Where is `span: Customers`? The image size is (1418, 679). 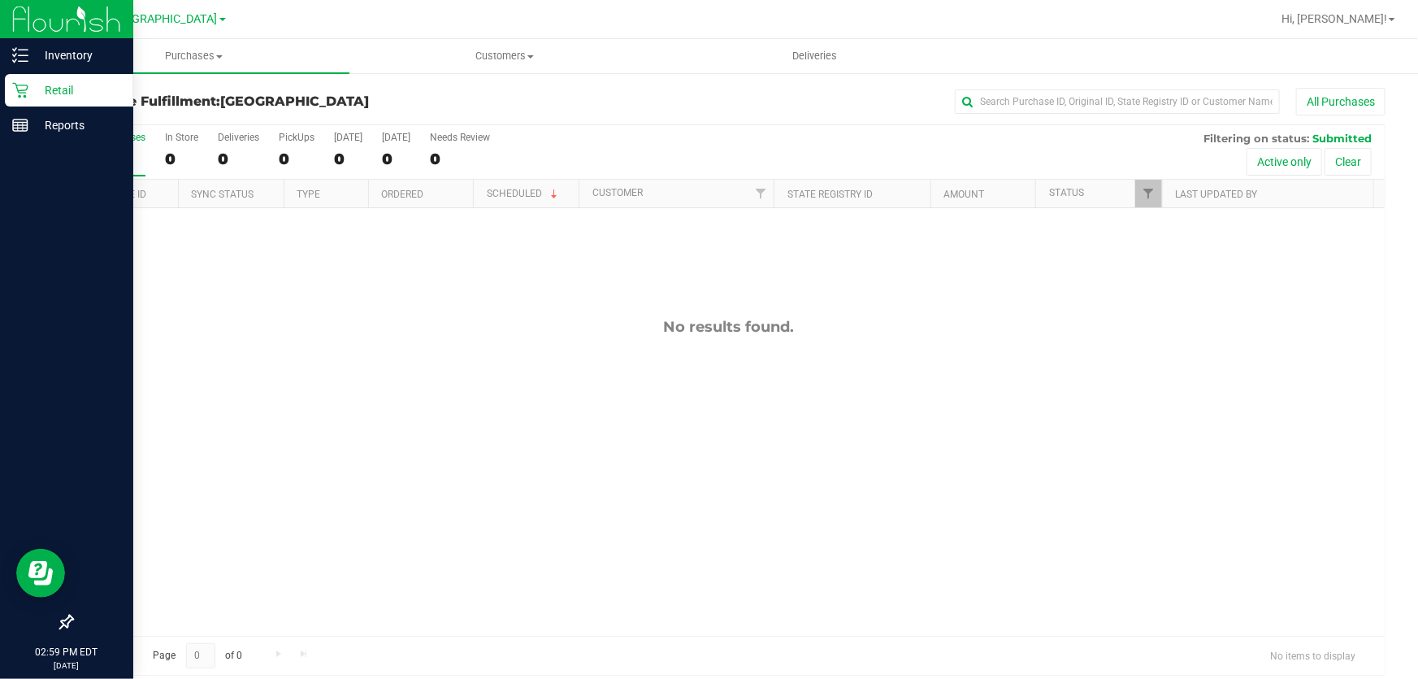 span: Customers is located at coordinates (505, 56).